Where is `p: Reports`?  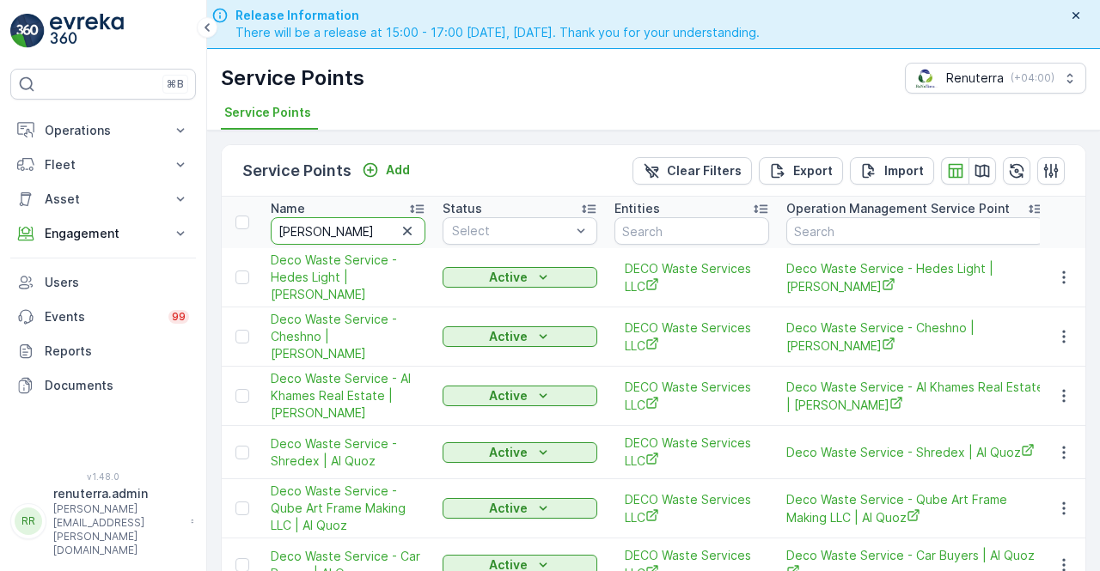
p: Reports is located at coordinates (117, 351).